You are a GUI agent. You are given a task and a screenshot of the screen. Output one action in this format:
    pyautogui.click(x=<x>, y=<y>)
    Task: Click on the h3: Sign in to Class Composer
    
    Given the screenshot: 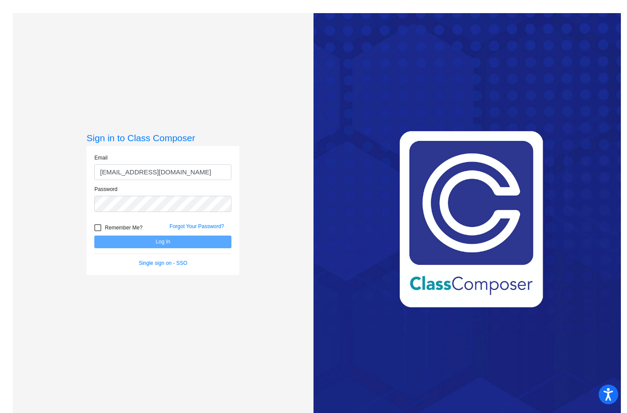 What is the action you would take?
    pyautogui.click(x=163, y=138)
    